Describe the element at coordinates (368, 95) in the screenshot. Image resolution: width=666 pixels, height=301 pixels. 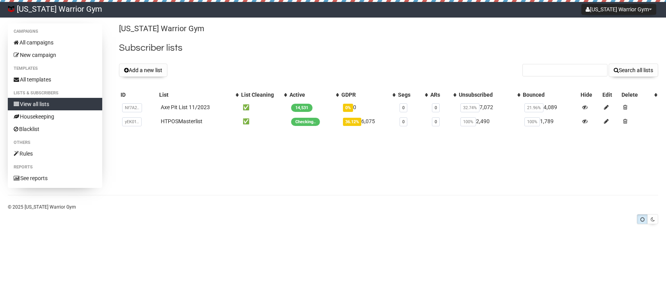
I see `th: GDPR: No sort applied, activate to apply an ascending sort` at that location.